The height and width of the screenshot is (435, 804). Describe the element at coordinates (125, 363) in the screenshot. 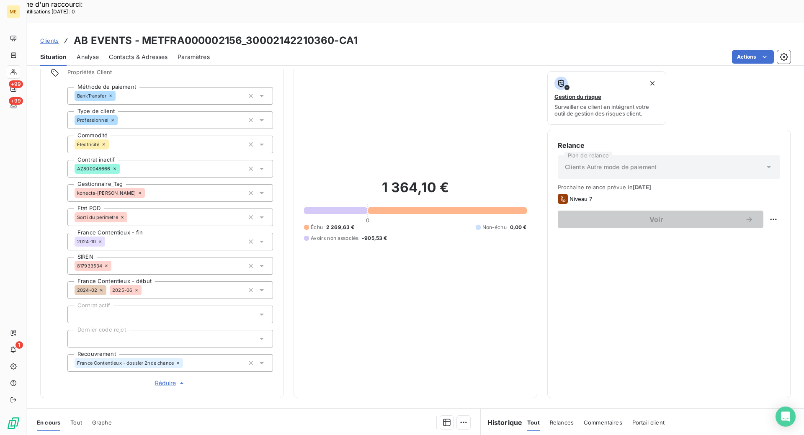

I see `span: France Contentieux - dossier 2nde chance` at that location.